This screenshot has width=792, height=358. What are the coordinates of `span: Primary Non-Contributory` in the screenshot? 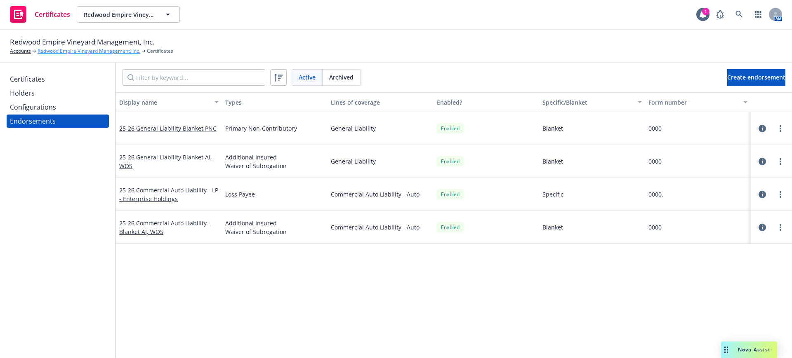 It's located at (275, 128).